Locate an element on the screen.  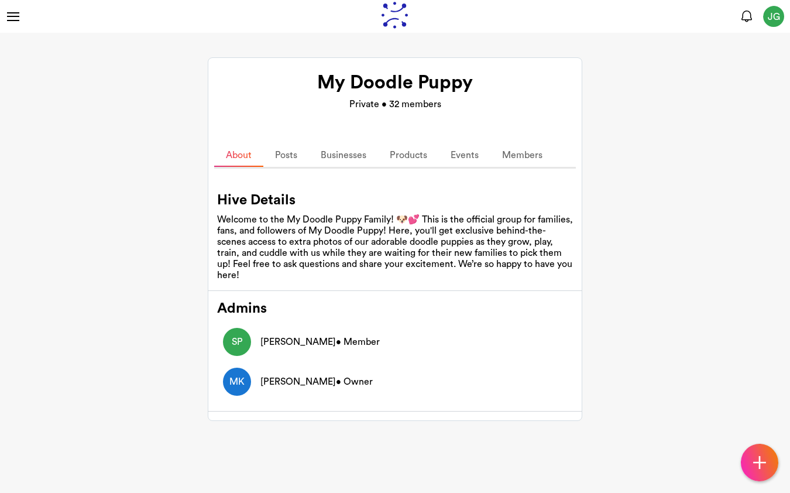
p: JG is located at coordinates (773, 17).